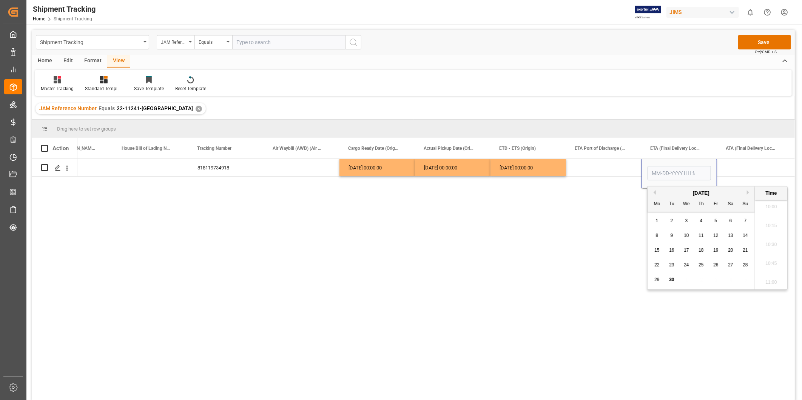 Image resolution: width=802 pixels, height=400 pixels. I want to click on span: 9, so click(671, 235).